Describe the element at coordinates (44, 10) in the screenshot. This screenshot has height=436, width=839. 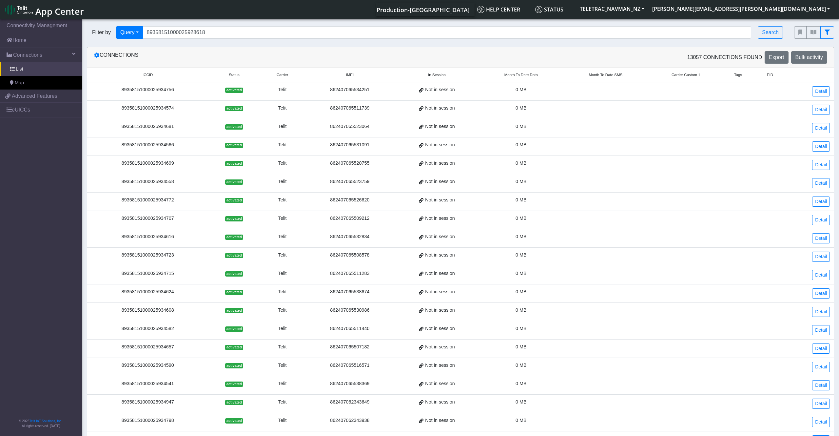
I see `a: App Center` at that location.